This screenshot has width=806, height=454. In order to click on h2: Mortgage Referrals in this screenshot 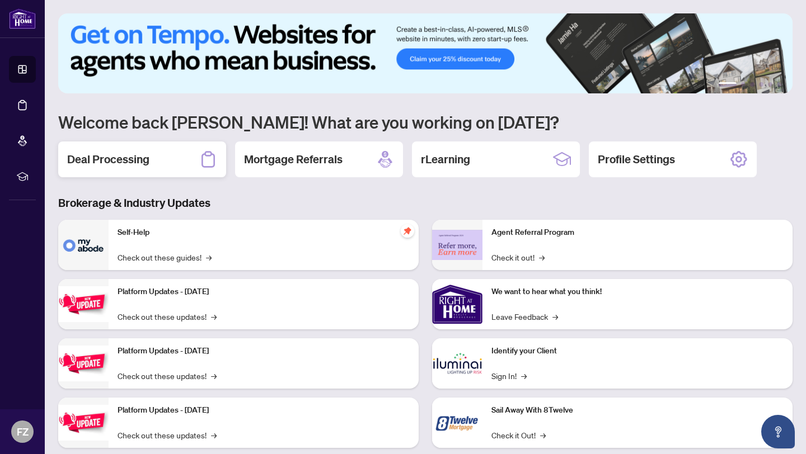, I will do `click(293, 159)`.